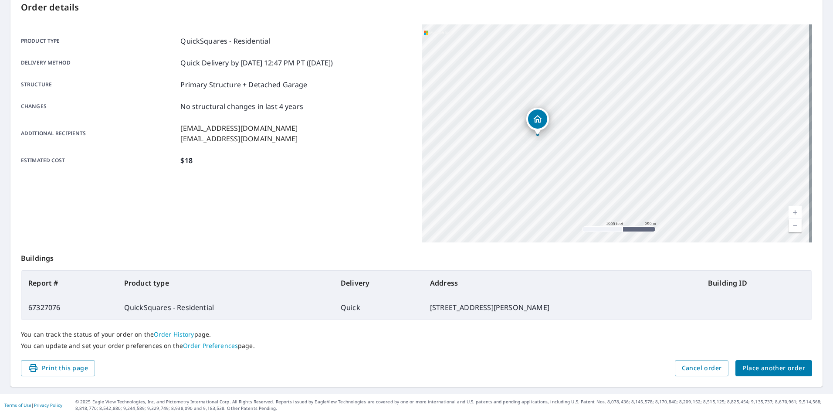  What do you see at coordinates (417, 346) in the screenshot?
I see `p: You can update and set your order preferences on the page.` at bounding box center [417, 346].